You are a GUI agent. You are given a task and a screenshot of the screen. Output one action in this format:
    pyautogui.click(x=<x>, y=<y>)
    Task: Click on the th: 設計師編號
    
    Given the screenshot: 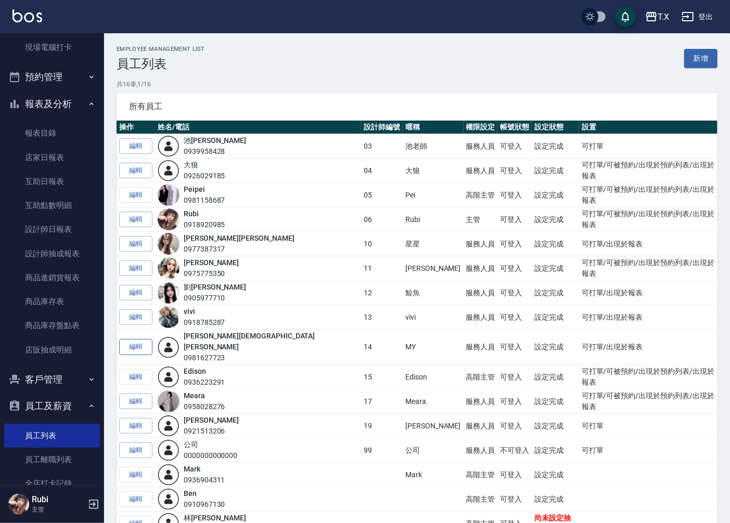 What is the action you would take?
    pyautogui.click(x=382, y=127)
    